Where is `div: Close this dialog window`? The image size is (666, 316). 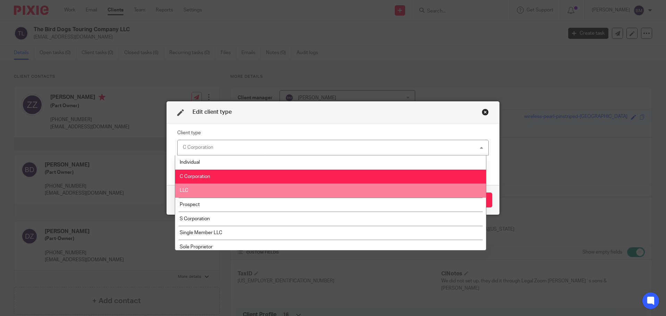 div: Close this dialog window is located at coordinates (485, 112).